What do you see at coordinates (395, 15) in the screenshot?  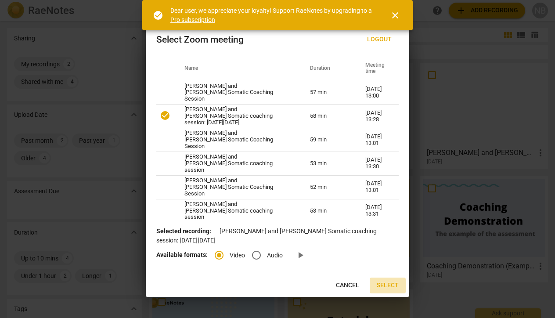 I see `span: close` at bounding box center [395, 15].